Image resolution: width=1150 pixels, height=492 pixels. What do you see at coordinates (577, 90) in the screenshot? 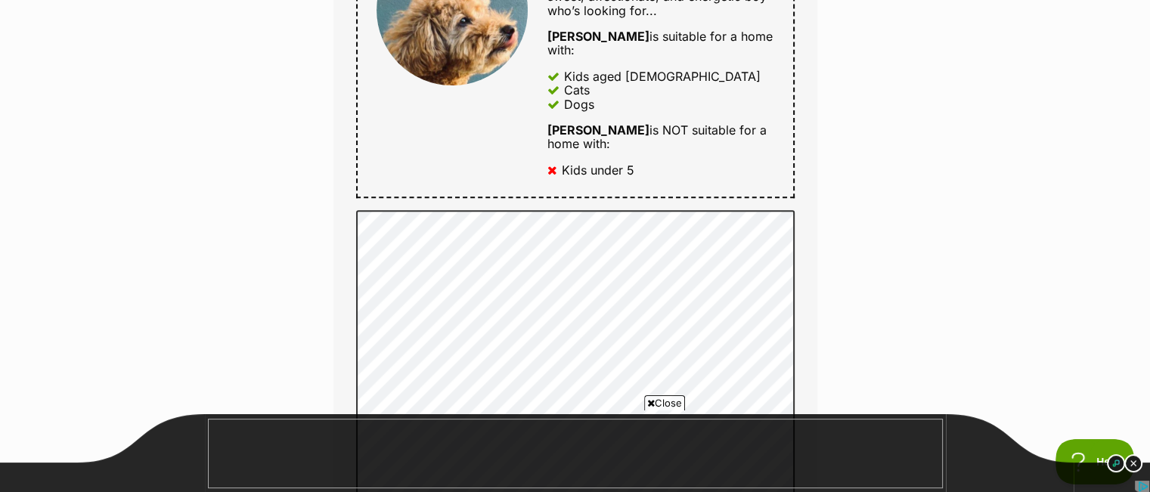
I see `div: Cats` at bounding box center [577, 90].